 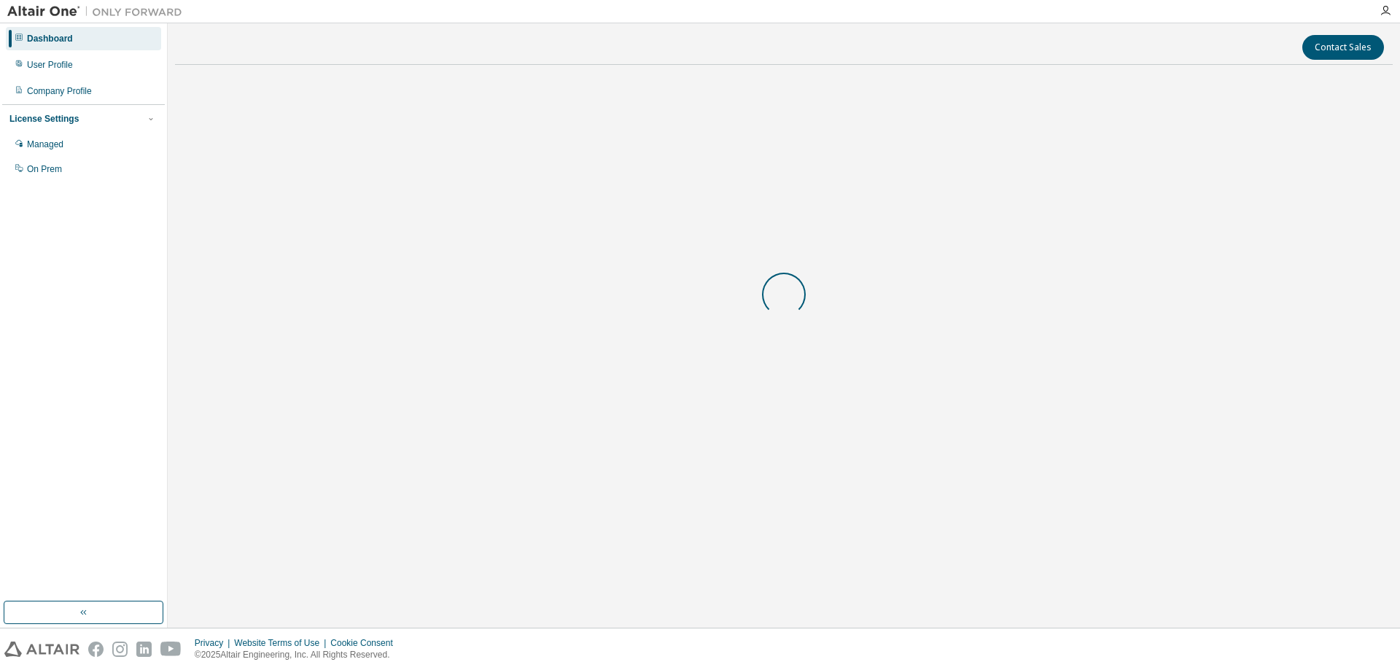 What do you see at coordinates (144, 649) in the screenshot?
I see `img: linkedin.svg` at bounding box center [144, 649].